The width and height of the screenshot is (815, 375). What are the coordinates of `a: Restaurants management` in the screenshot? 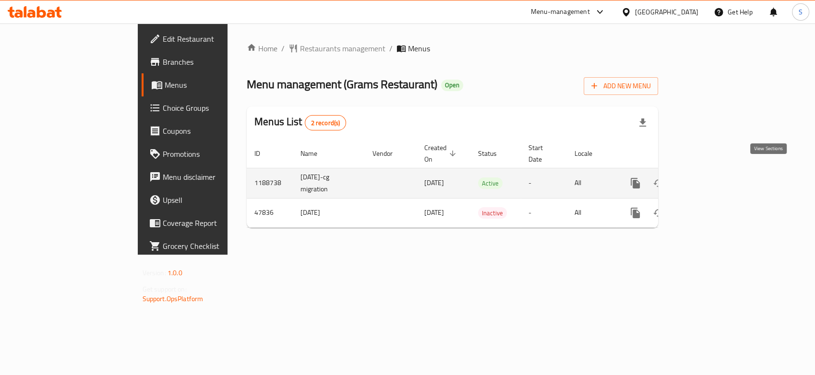 It's located at (337, 48).